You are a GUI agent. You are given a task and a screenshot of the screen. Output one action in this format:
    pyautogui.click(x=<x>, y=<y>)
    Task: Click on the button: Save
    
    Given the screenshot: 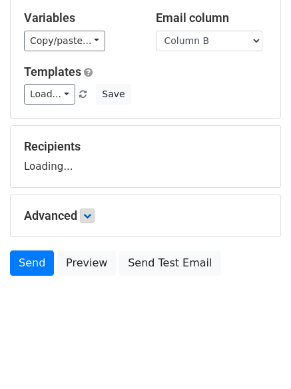 What is the action you would take?
    pyautogui.click(x=113, y=94)
    